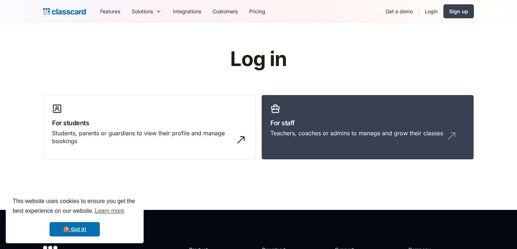 The image size is (517, 249). I want to click on a: learn more about cookies, so click(109, 211).